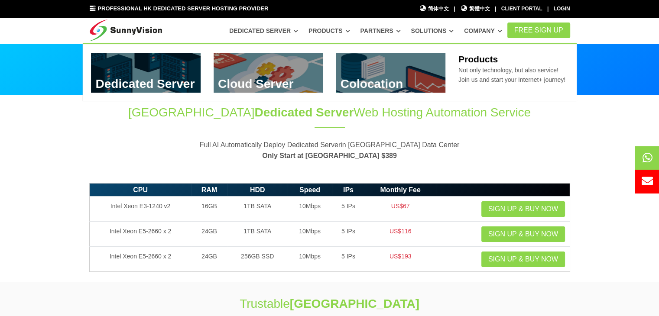  What do you see at coordinates (478, 59) in the screenshot?
I see `b: Products` at bounding box center [478, 59].